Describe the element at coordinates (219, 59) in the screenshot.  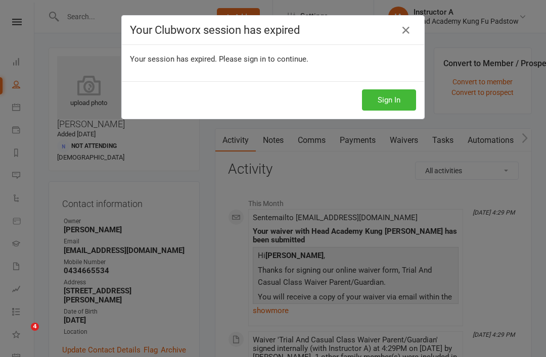
I see `span: Your session has expired. Please sign in to continue.` at that location.